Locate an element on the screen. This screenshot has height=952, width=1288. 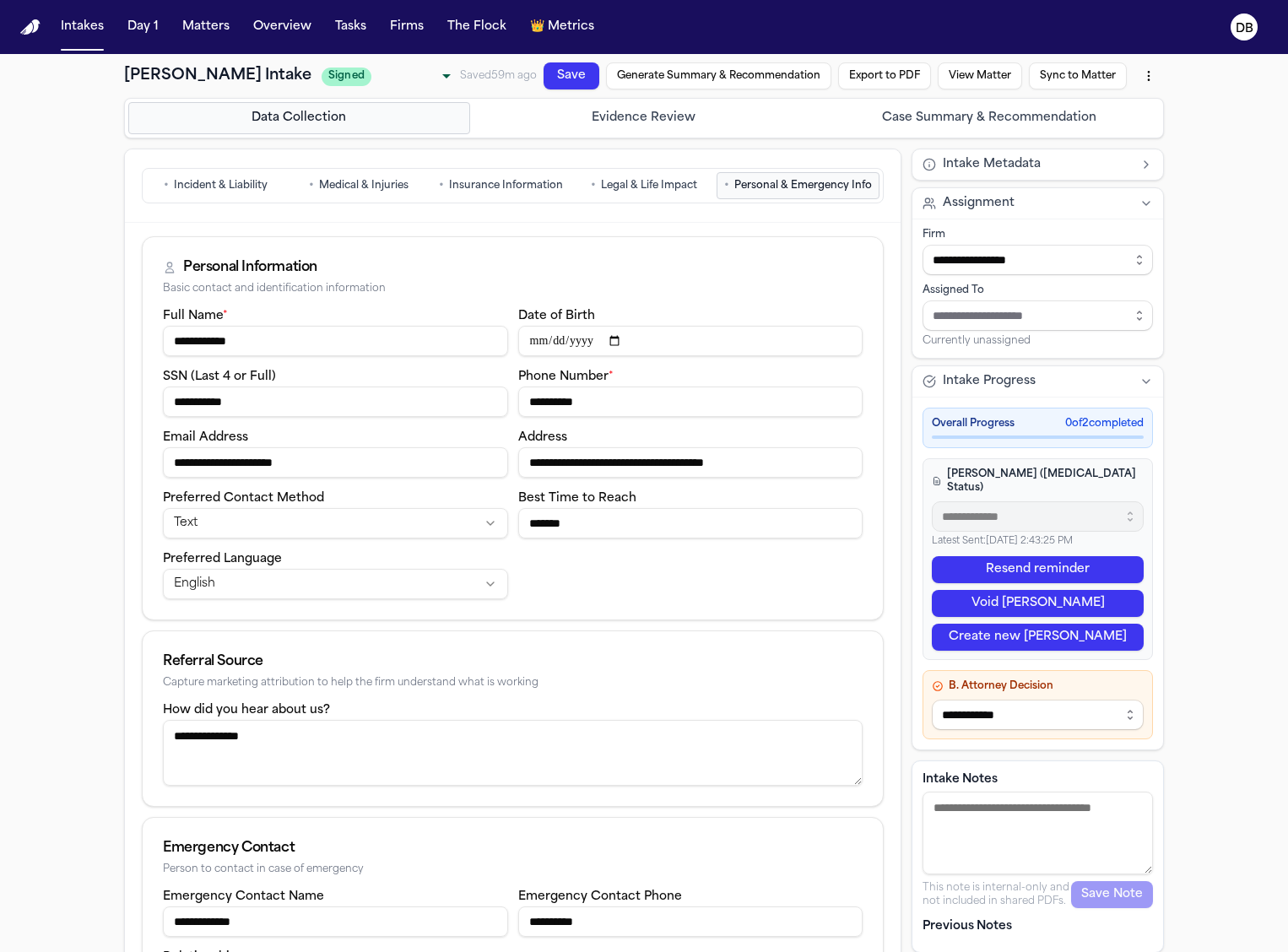
input: Phone number is located at coordinates (691, 401).